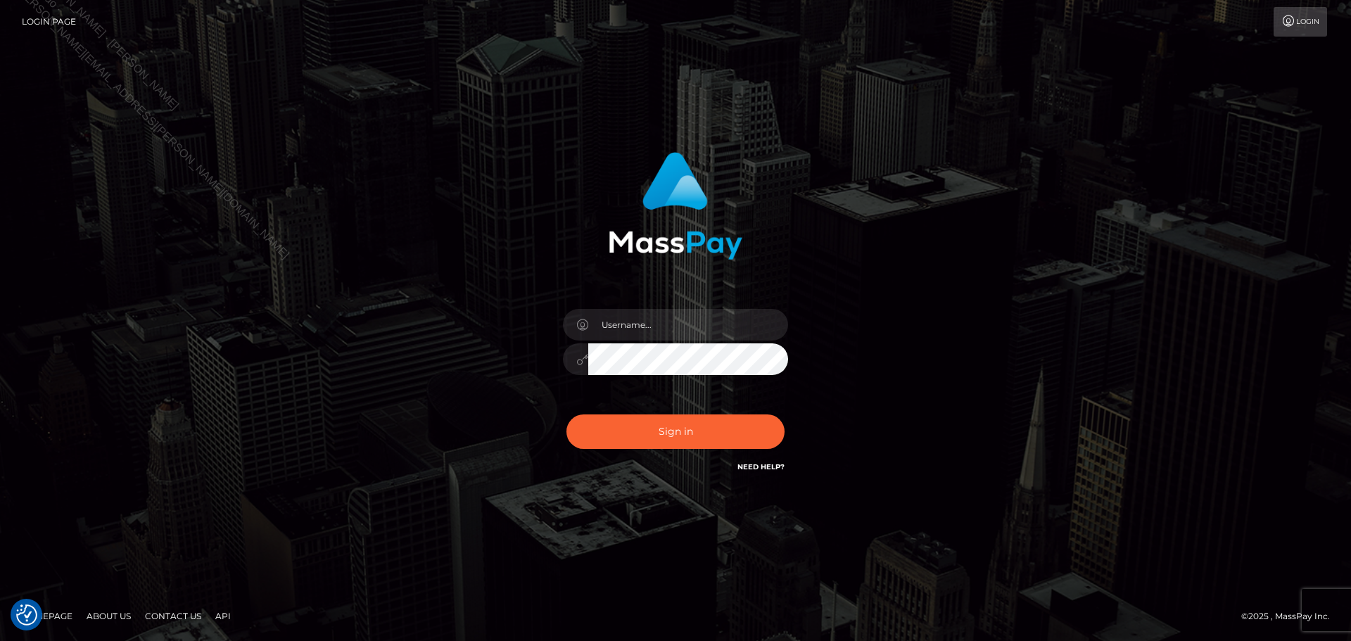  What do you see at coordinates (27, 615) in the screenshot?
I see `button: Consent Preferences` at bounding box center [27, 615].